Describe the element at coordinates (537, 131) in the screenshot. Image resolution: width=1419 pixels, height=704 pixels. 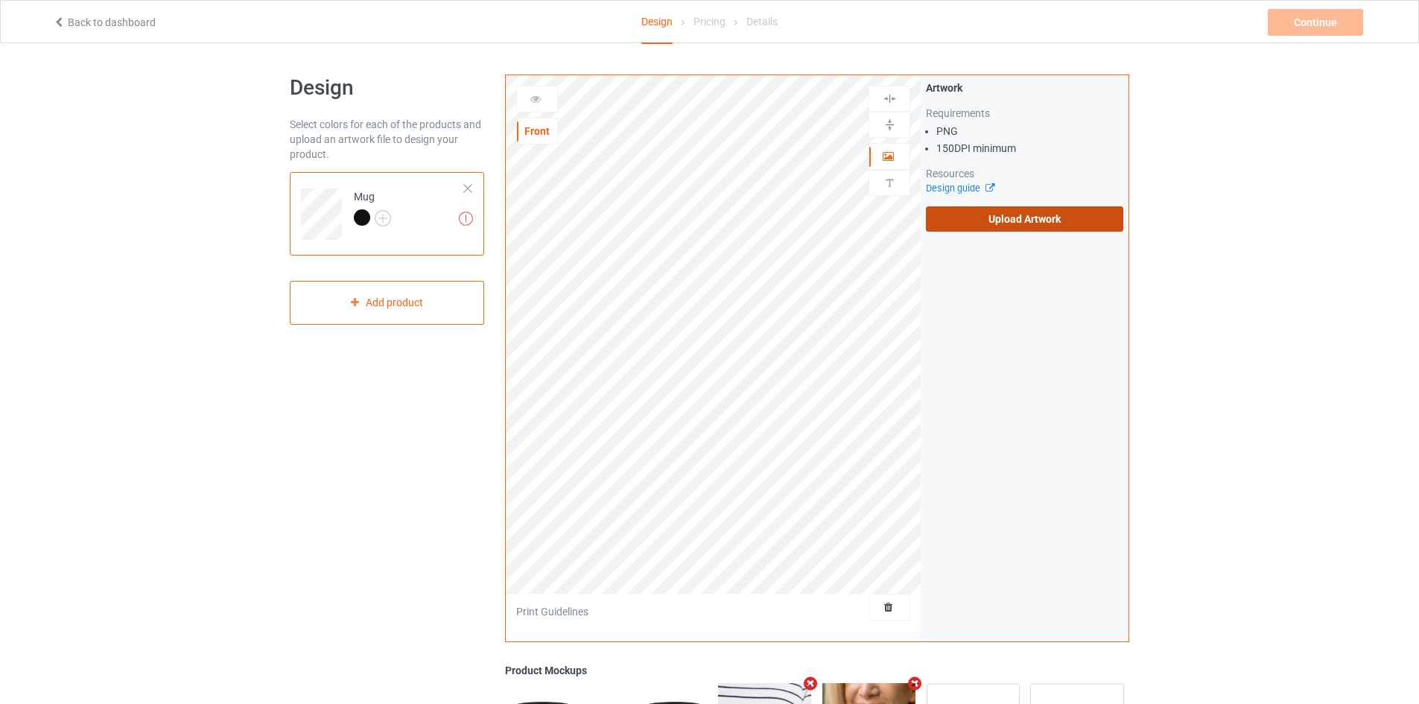
I see `div: Front` at that location.